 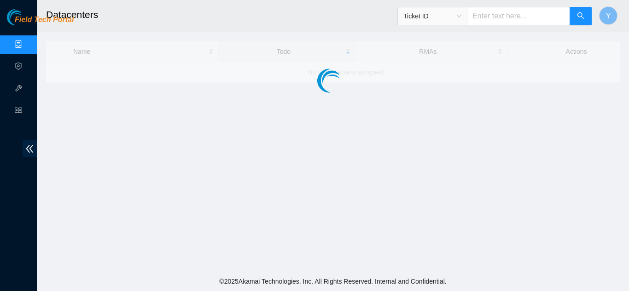 What do you see at coordinates (29, 149) in the screenshot?
I see `span: double-left` at bounding box center [29, 149].